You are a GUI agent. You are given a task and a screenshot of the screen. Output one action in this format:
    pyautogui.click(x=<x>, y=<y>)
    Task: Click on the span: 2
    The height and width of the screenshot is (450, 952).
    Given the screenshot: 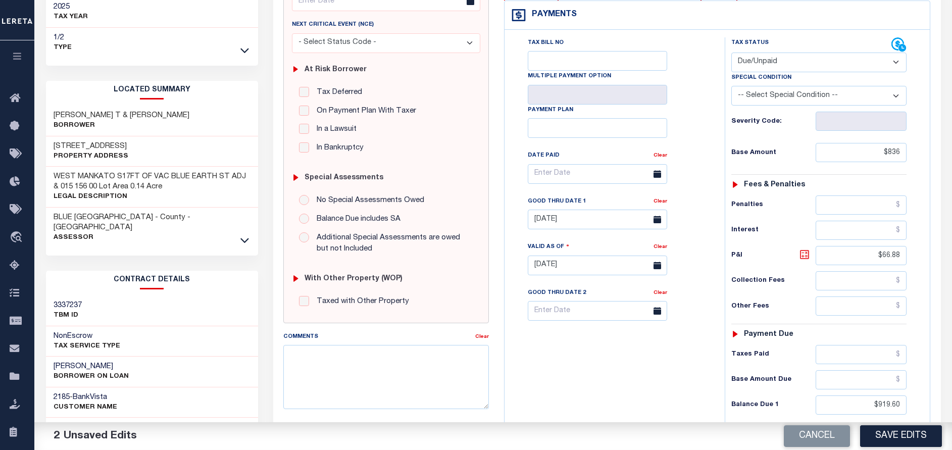 What is the action you would take?
    pyautogui.click(x=57, y=436)
    